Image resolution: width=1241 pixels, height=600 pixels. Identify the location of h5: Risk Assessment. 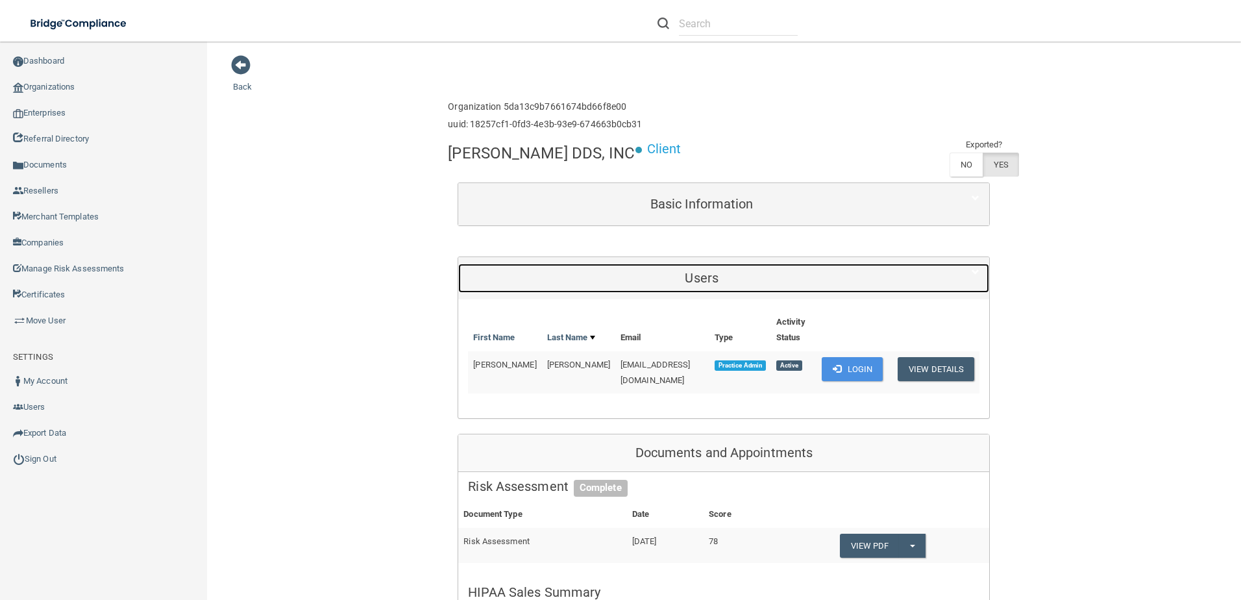
(724, 486).